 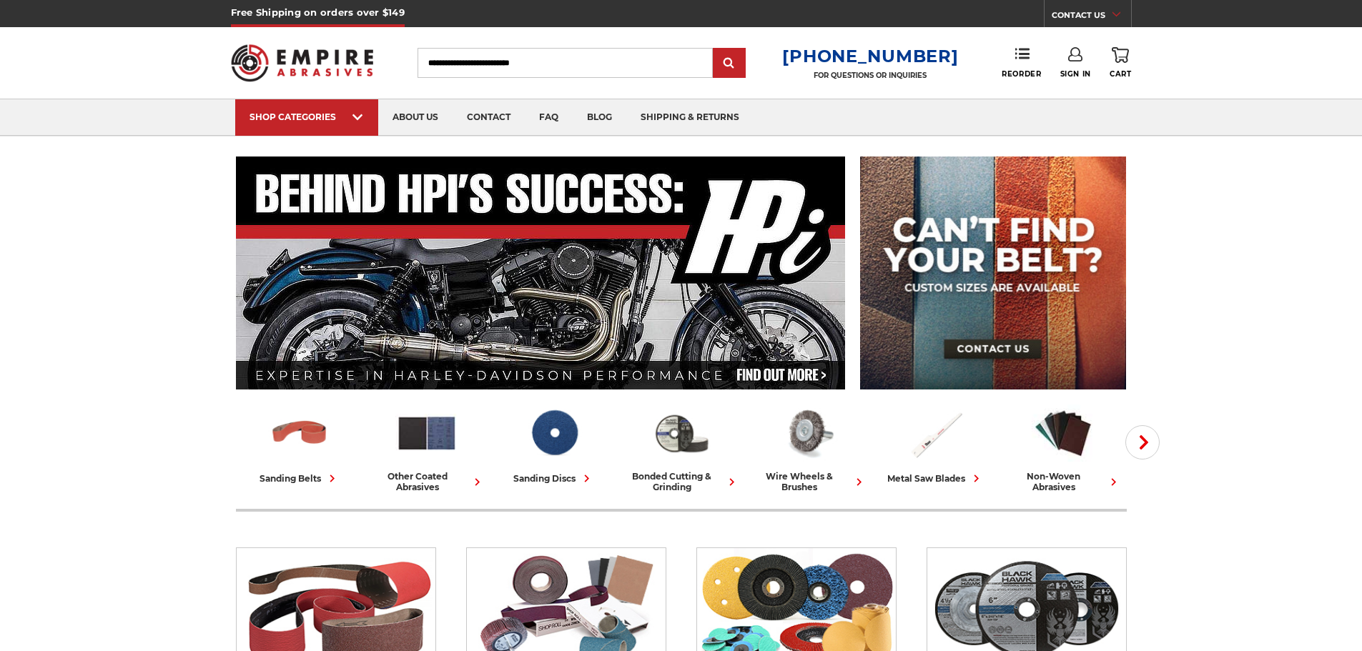 What do you see at coordinates (553, 478) in the screenshot?
I see `div: sanding discs` at bounding box center [553, 478].